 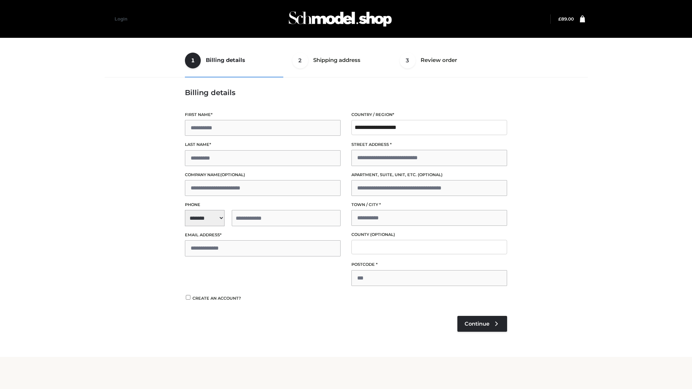 I want to click on a: Continue, so click(x=482, y=324).